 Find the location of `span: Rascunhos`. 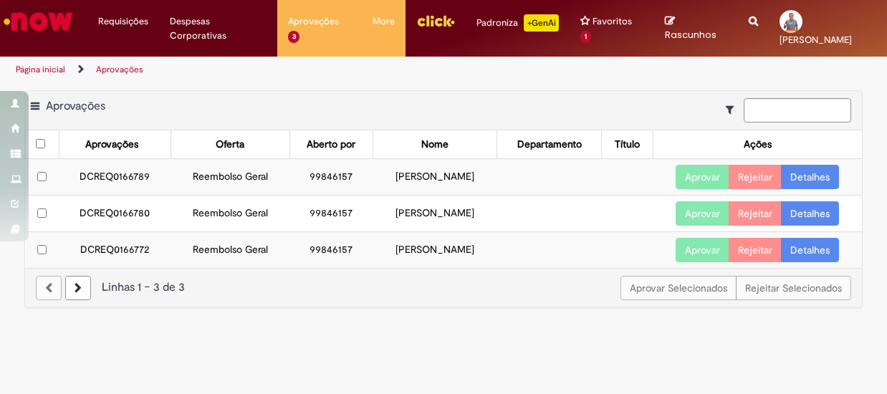

span: Rascunhos is located at coordinates (691, 34).